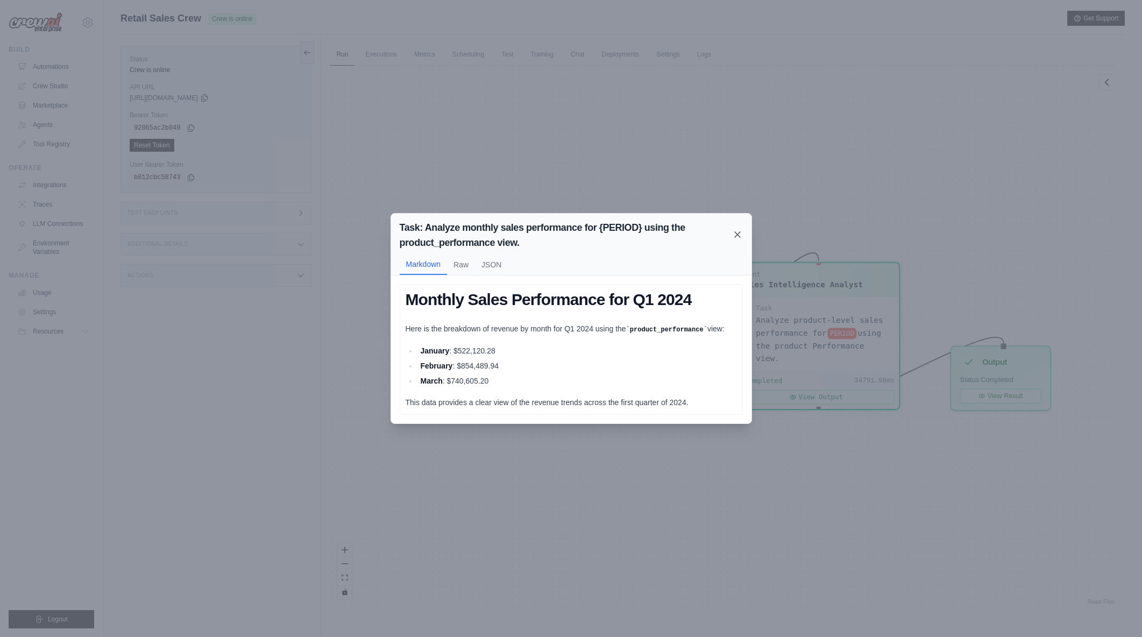 The image size is (1142, 637). Describe the element at coordinates (577, 381) in the screenshot. I see `li: : $740,605.20` at that location.